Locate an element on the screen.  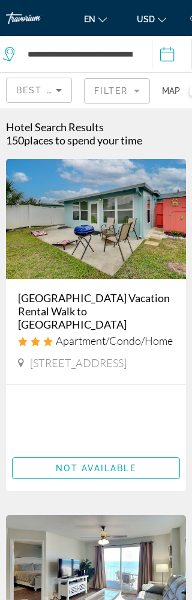
div: 3 star Apartment is located at coordinates (96, 340).